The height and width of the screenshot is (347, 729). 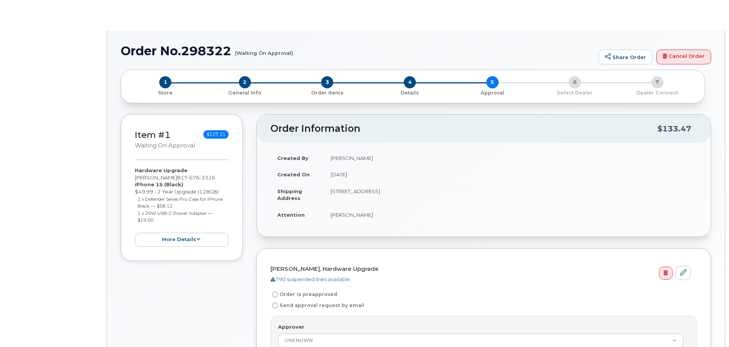 What do you see at coordinates (410, 93) in the screenshot?
I see `p: Details` at bounding box center [410, 93].